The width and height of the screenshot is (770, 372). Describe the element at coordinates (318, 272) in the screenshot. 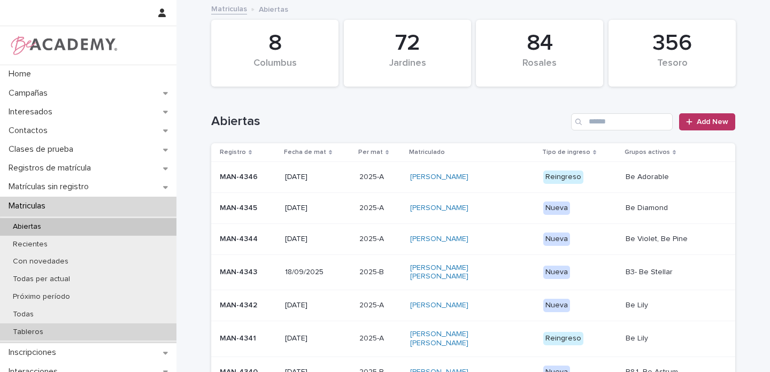

I see `p: 18/09/2025` at that location.